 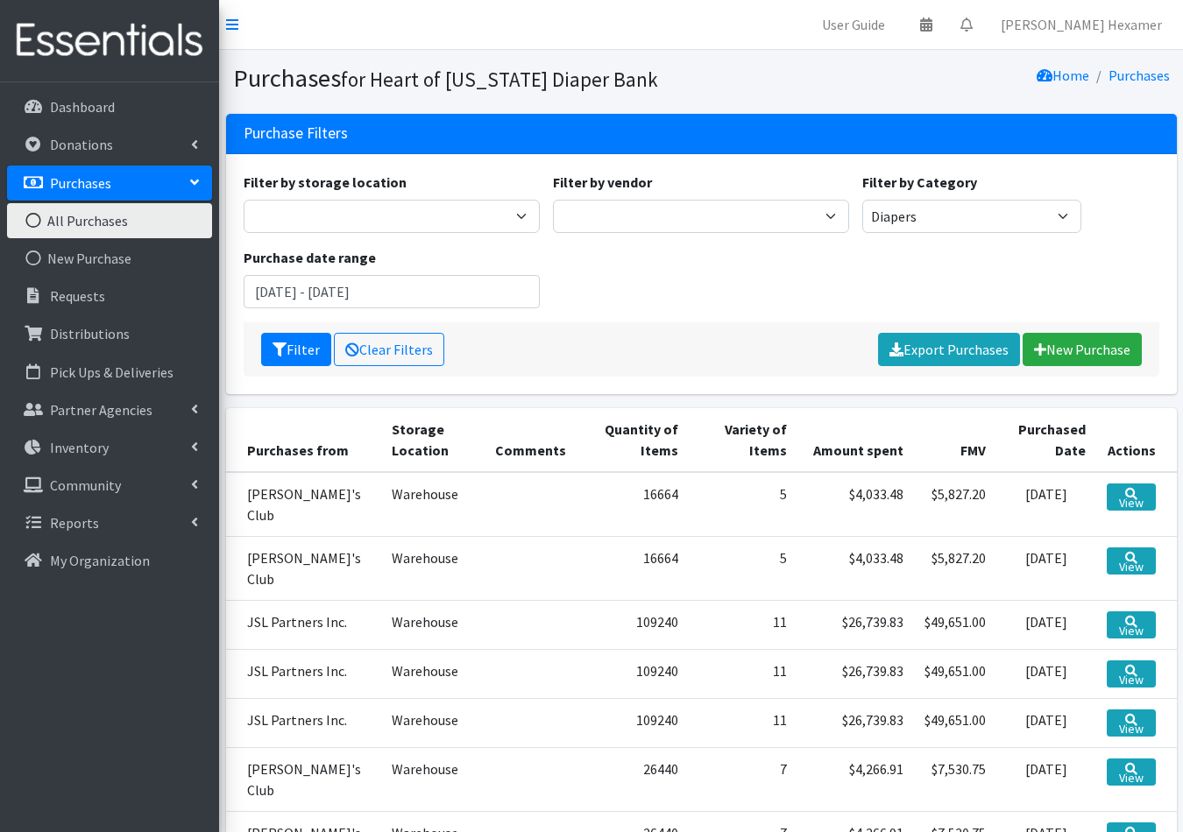 What do you see at coordinates (955, 779) in the screenshot?
I see `td: $7,530.75` at bounding box center [955, 779].